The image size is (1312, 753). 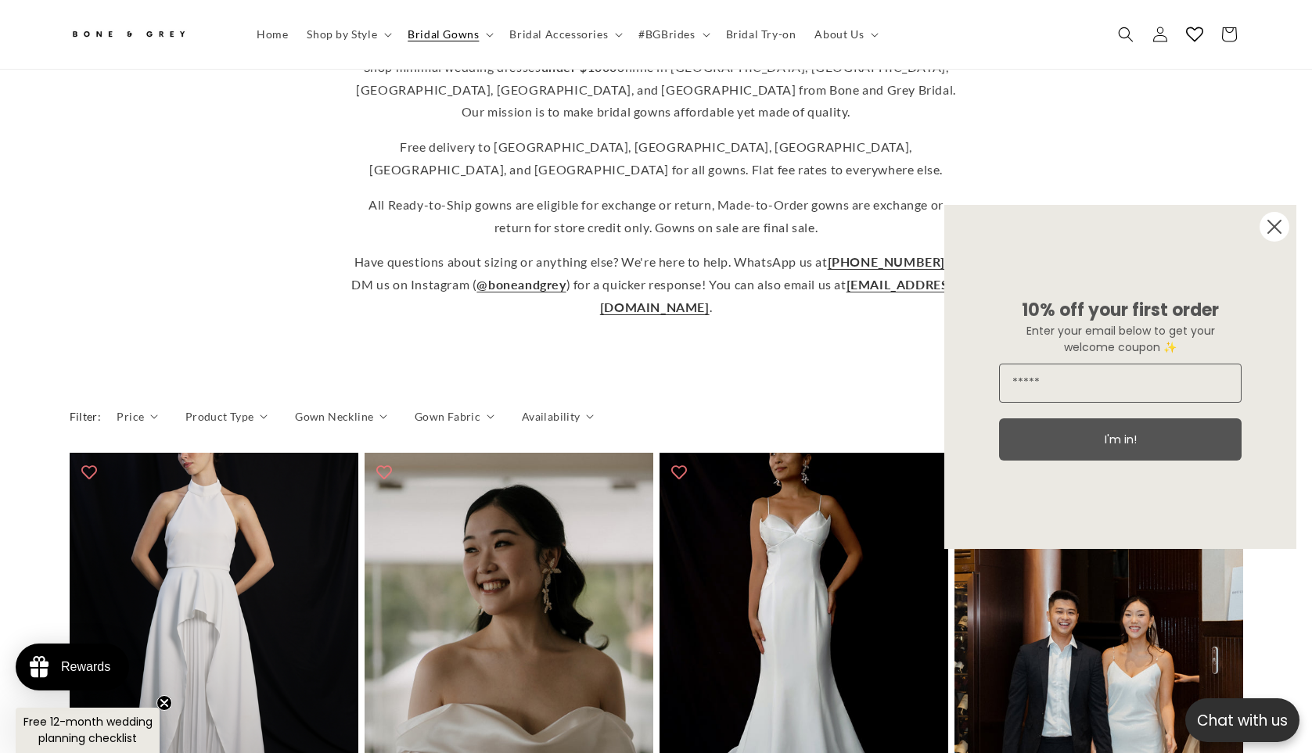 What do you see at coordinates (551, 416) in the screenshot?
I see `span: Availability` at bounding box center [551, 416].